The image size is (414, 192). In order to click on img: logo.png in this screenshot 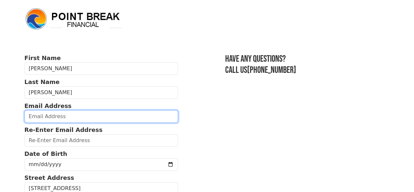, I will do `click(74, 19)`.